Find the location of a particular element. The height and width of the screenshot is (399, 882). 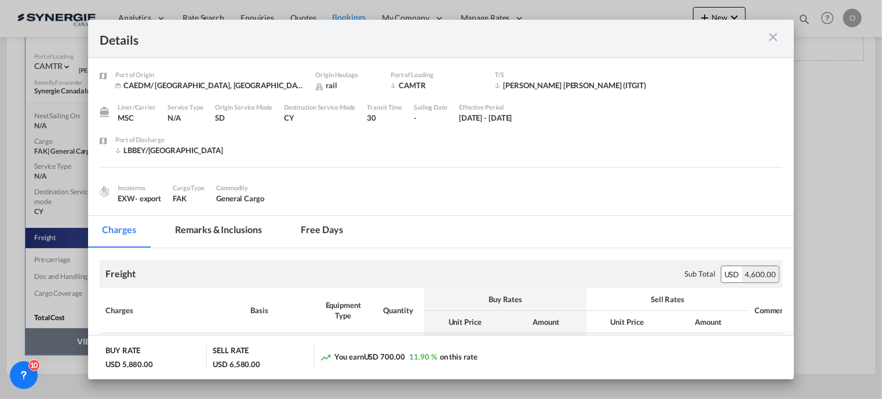

div: 30 is located at coordinates (384, 118).